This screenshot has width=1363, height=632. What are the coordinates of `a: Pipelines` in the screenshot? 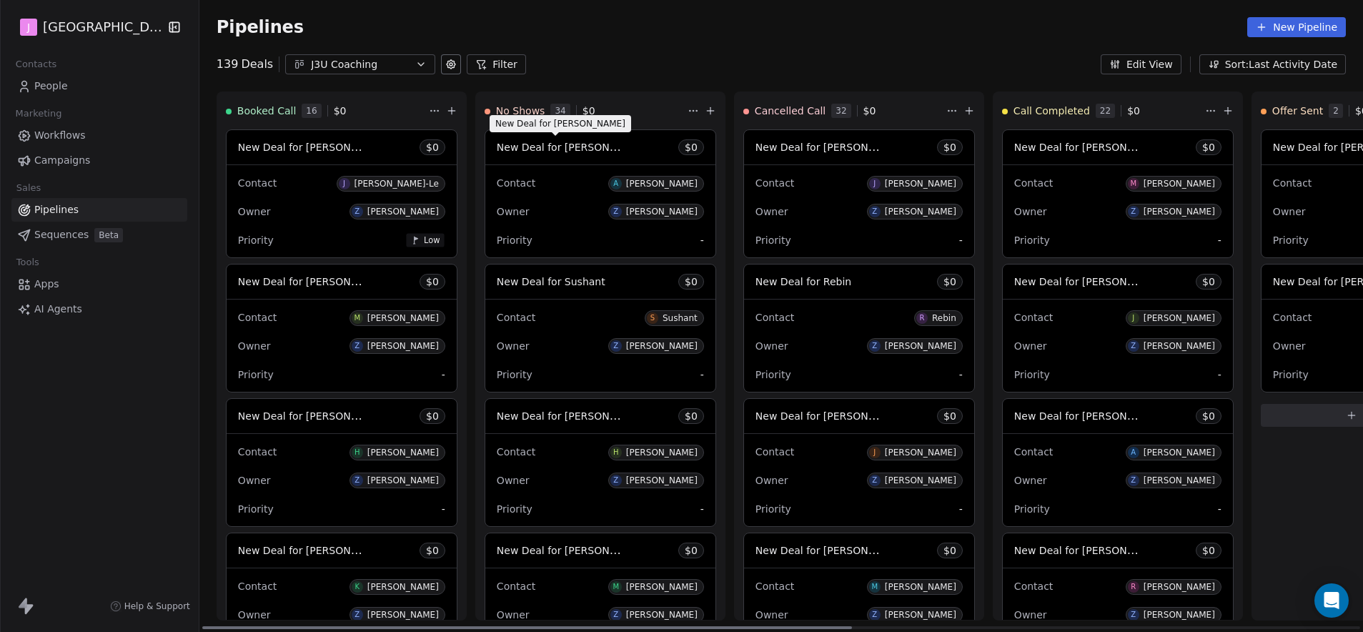 It's located at (99, 209).